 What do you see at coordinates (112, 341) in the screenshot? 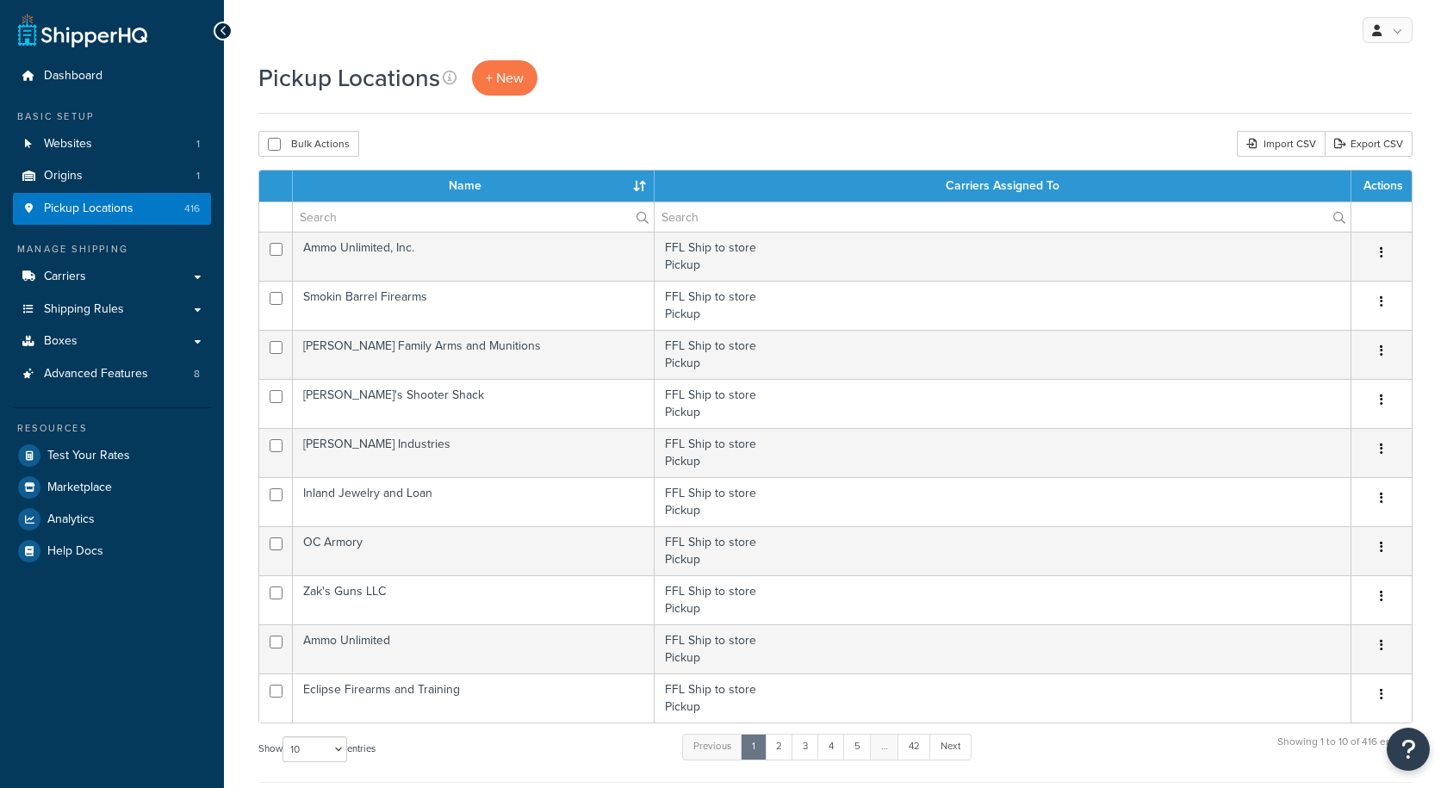
I see `a: Boxes` at bounding box center [112, 341].